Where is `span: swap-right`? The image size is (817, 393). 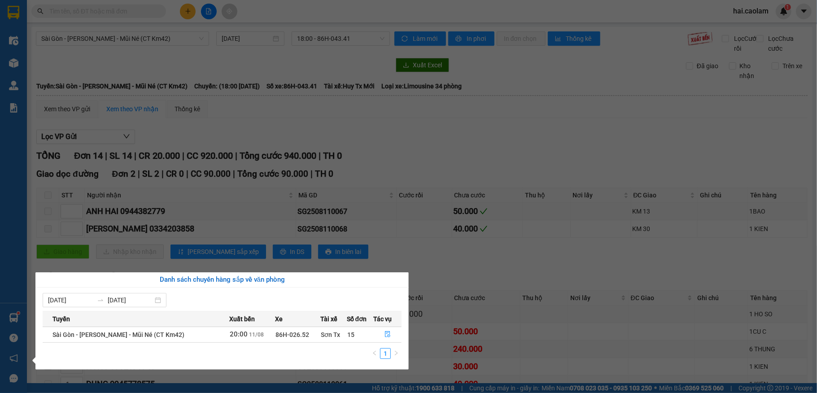
span: swap-right is located at coordinates (101, 300).